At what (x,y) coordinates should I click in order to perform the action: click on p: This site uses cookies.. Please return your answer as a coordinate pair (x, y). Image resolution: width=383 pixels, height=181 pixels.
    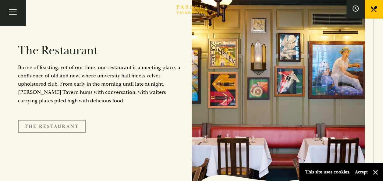
    Looking at the image, I should click on (327, 172).